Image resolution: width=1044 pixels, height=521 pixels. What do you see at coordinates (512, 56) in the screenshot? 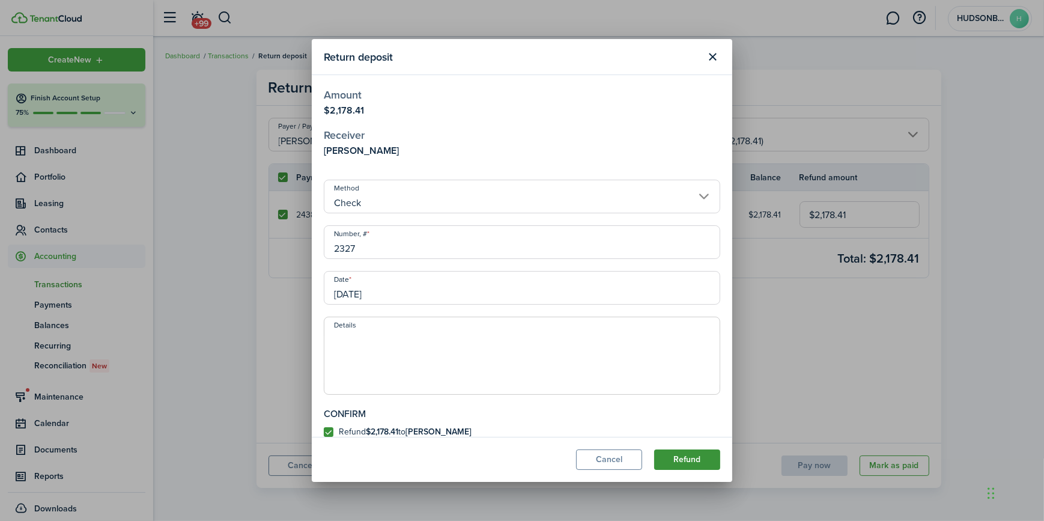
I see `modal-title: Return deposit` at bounding box center [512, 56].